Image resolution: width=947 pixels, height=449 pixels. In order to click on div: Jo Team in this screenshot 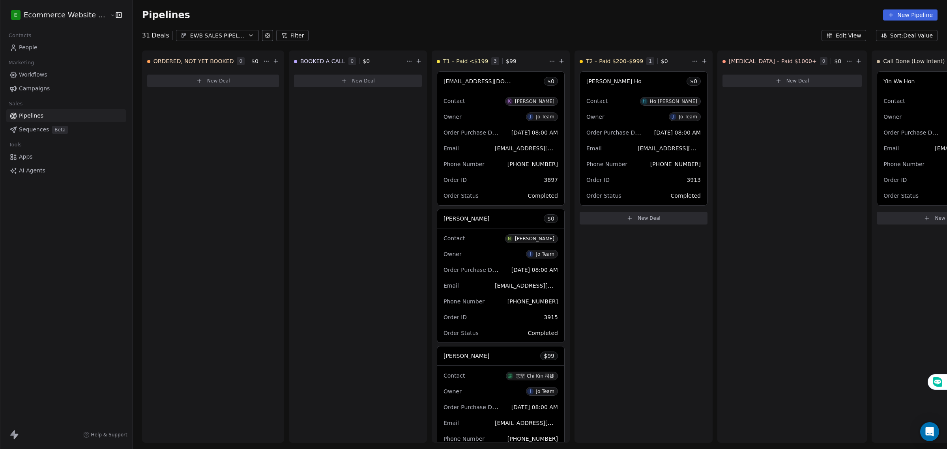, I will do `click(545, 392)`.